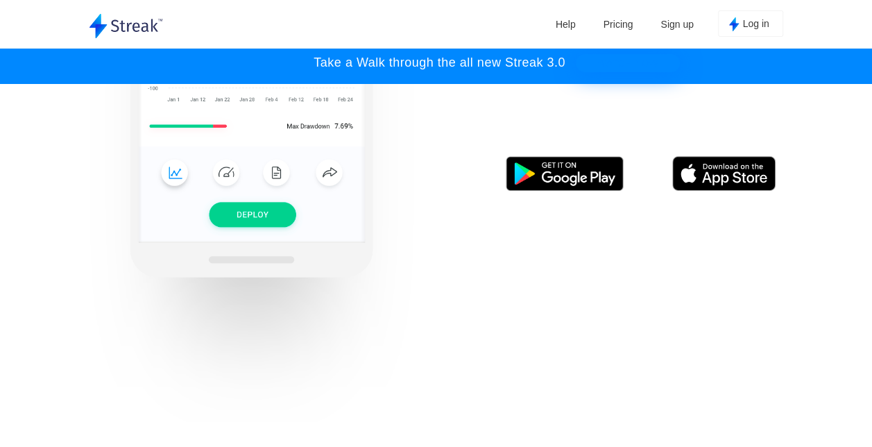 The width and height of the screenshot is (872, 447). I want to click on button: WATCH NOW, so click(628, 63).